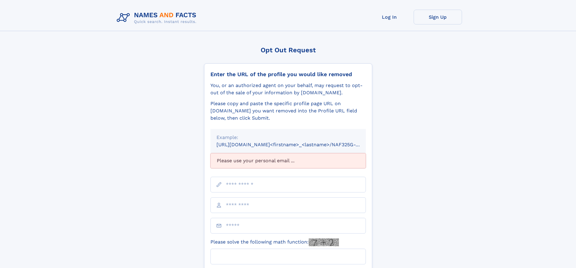 Image resolution: width=576 pixels, height=268 pixels. Describe the element at coordinates (158, 18) in the screenshot. I see `img: Logo Names and Facts` at that location.